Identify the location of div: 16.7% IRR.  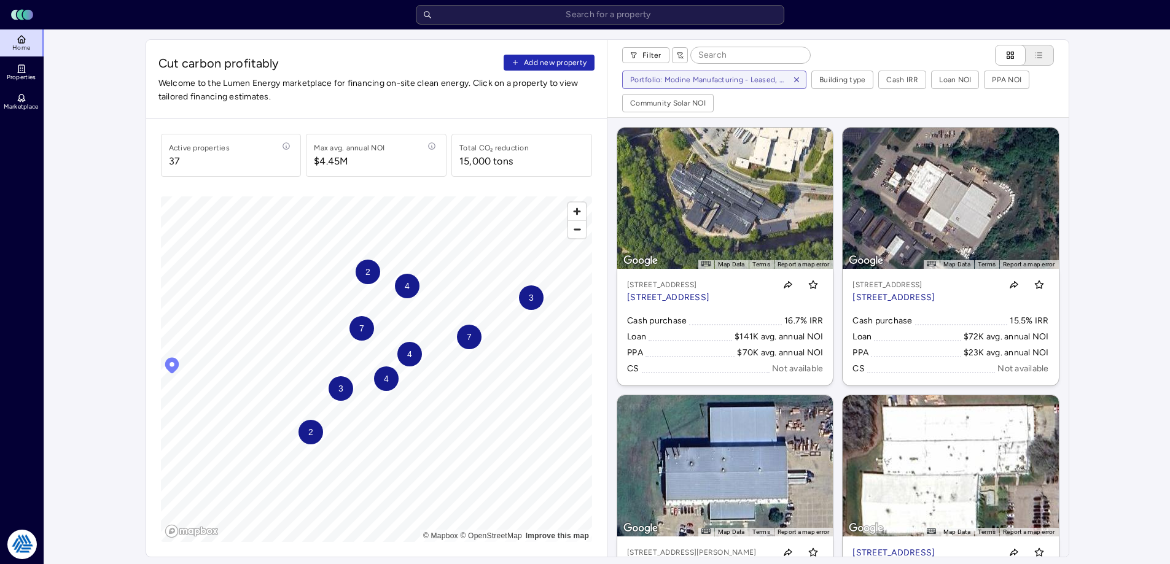
(803, 321).